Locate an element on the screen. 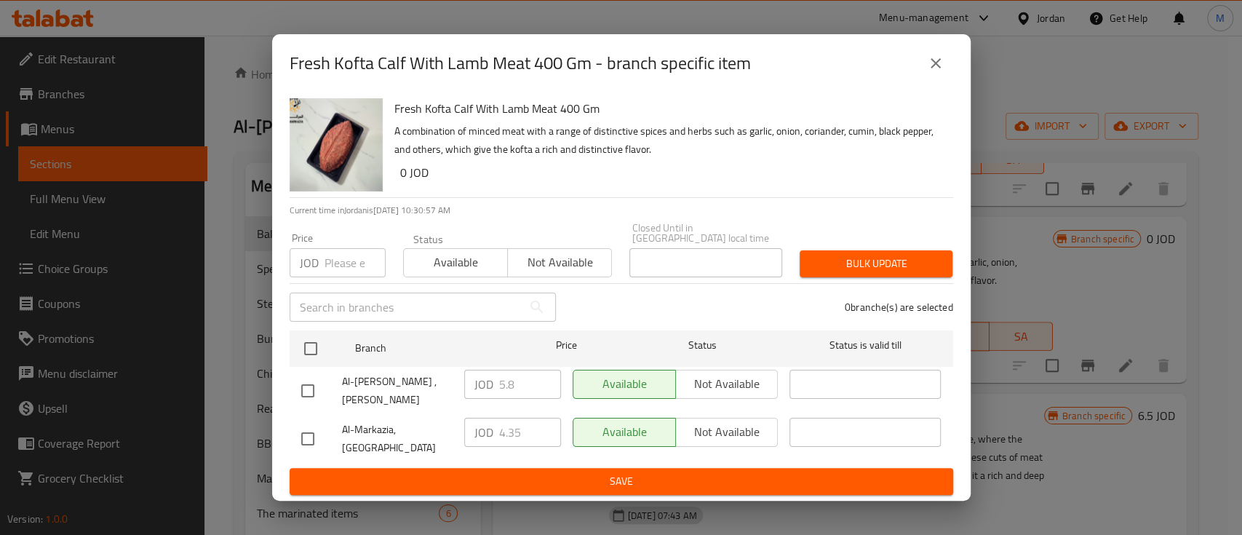 Image resolution: width=1242 pixels, height=535 pixels. span: Bulk update is located at coordinates (876, 263).